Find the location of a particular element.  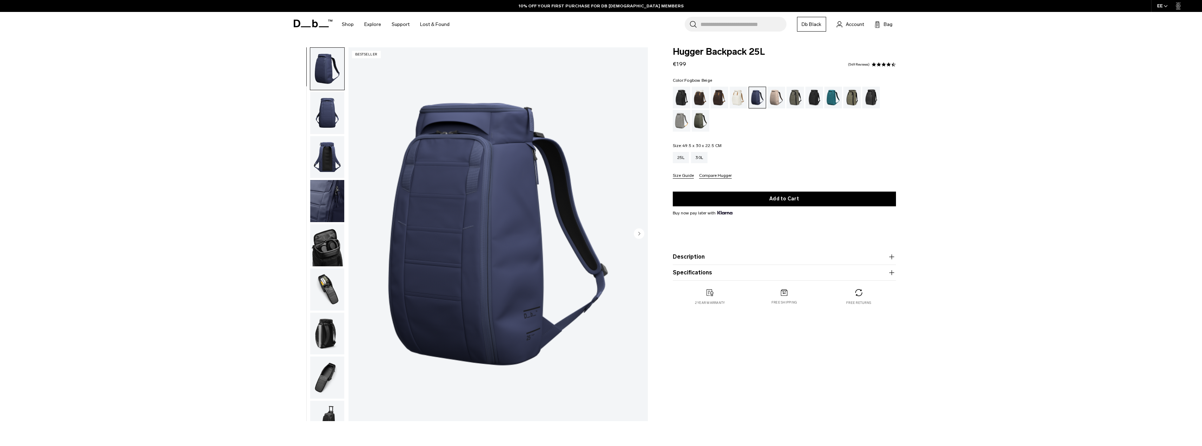

button: Next slide is located at coordinates (639, 234).